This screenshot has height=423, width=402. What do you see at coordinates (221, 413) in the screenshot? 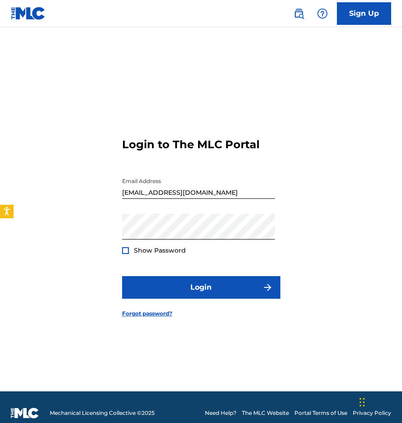
I see `a: Need Help?` at bounding box center [221, 413].